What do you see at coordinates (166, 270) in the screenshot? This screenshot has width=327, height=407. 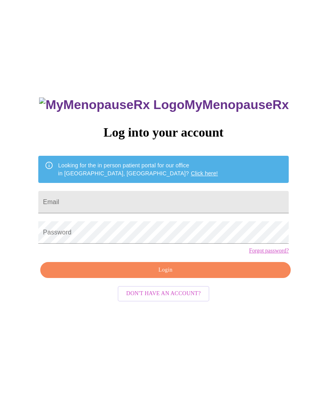 I see `span: Login` at bounding box center [166, 270].